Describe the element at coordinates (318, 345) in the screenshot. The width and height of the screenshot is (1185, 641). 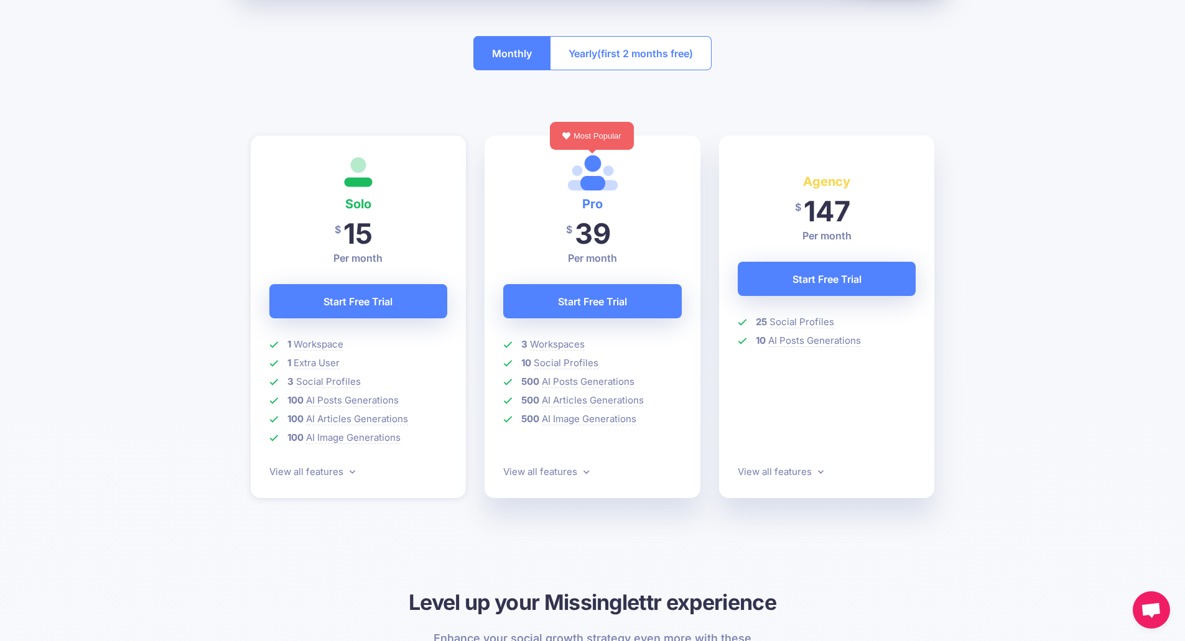
I see `span: Workspace` at that location.